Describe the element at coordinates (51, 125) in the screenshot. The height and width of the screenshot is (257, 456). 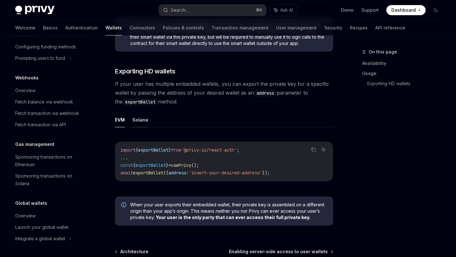
I see `a: Fetch transaction via API` at that location.